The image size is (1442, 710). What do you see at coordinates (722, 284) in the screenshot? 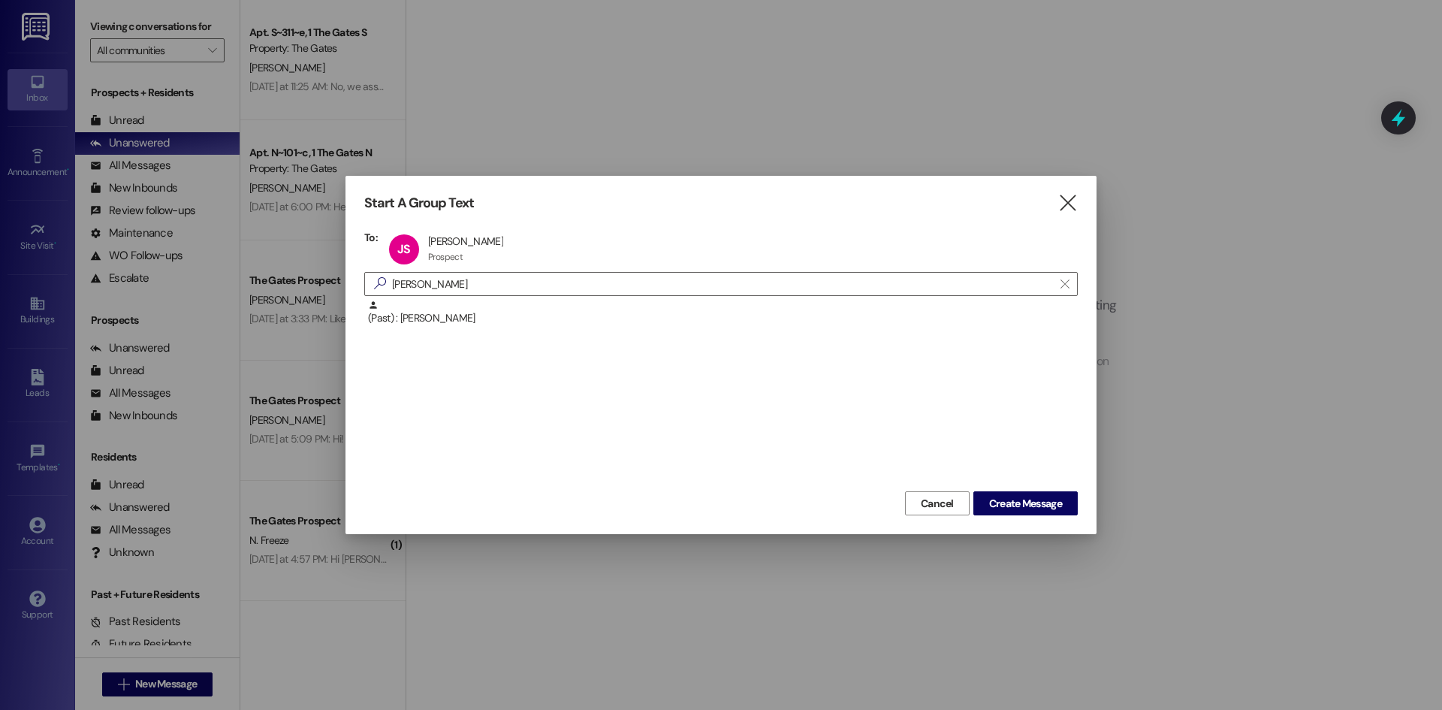
I see `input: Search for any contact or apartment` at bounding box center [722, 284].